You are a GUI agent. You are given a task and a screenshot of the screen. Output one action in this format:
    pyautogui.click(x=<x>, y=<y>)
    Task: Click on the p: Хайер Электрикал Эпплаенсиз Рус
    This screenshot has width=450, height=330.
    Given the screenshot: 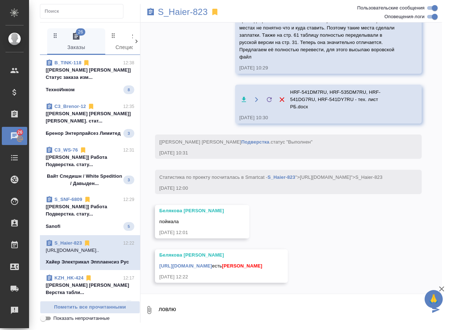 What is the action you would take?
    pyautogui.click(x=87, y=262)
    